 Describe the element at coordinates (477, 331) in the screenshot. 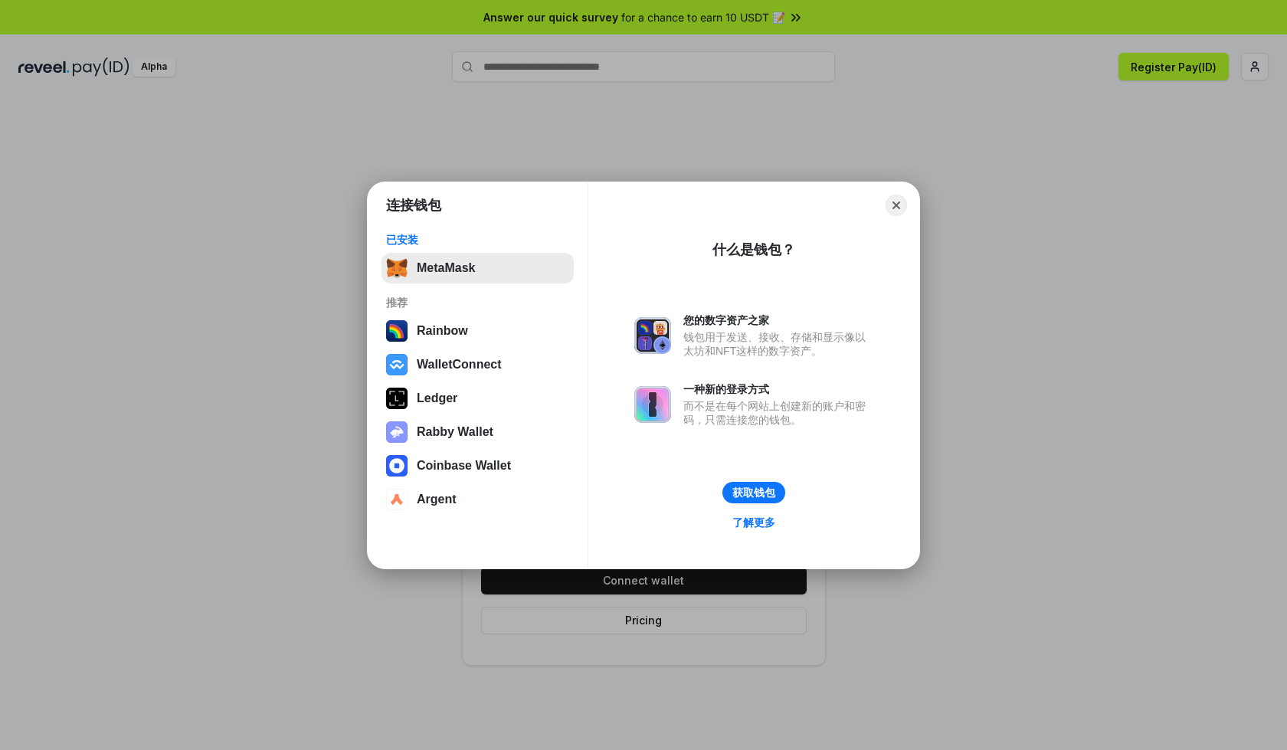

I see `button: Rainbow` at that location.